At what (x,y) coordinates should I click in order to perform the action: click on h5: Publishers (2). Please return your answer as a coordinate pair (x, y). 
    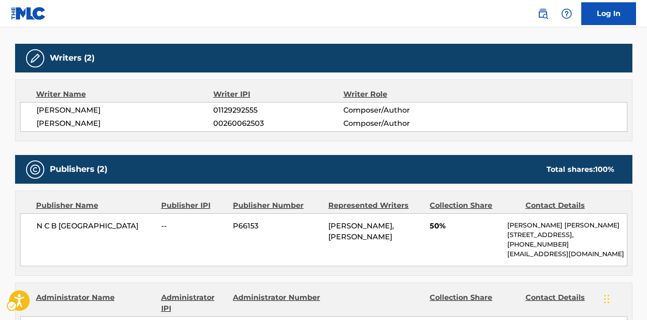
    Looking at the image, I should click on (79, 169).